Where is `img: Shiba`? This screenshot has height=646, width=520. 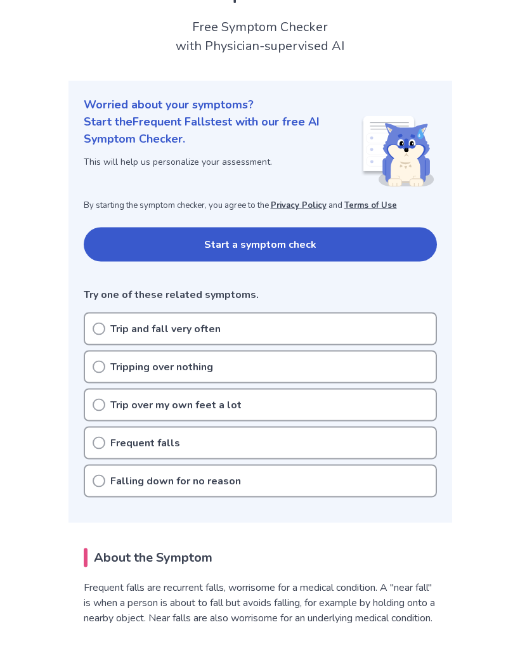
img: Shiba is located at coordinates (398, 152).